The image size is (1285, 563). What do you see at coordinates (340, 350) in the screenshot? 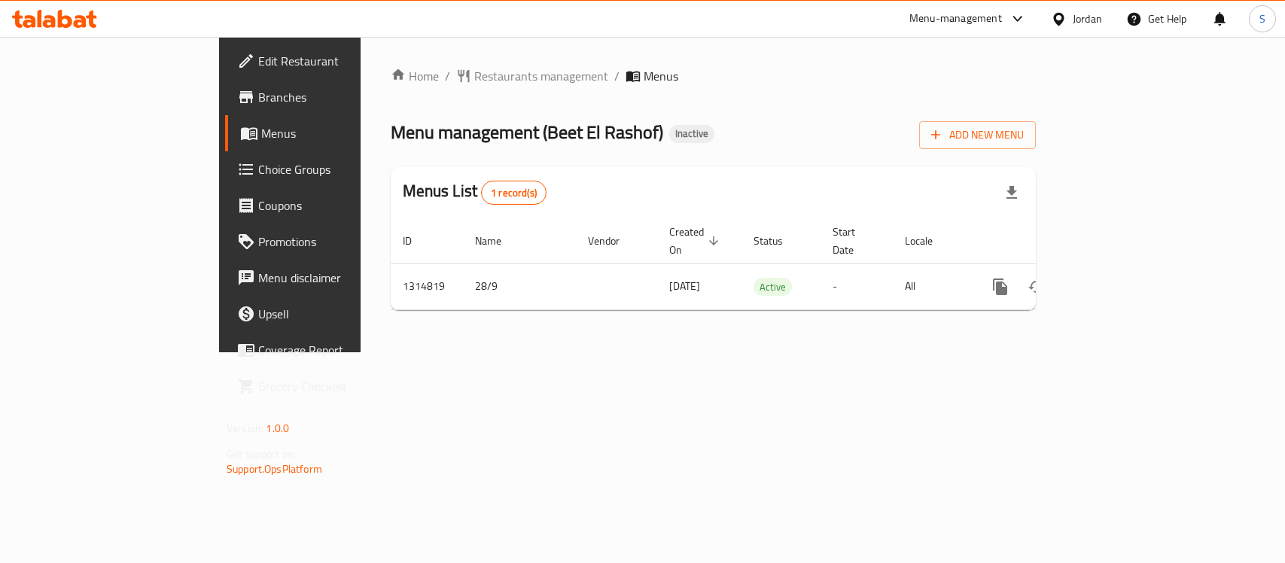
I see `span: Coverage Report` at bounding box center [340, 350].